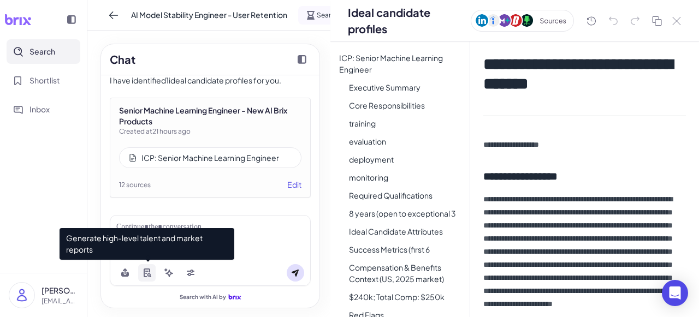 The height and width of the screenshot is (317, 699). Describe the element at coordinates (45, 80) in the screenshot. I see `span: Shortlist` at that location.